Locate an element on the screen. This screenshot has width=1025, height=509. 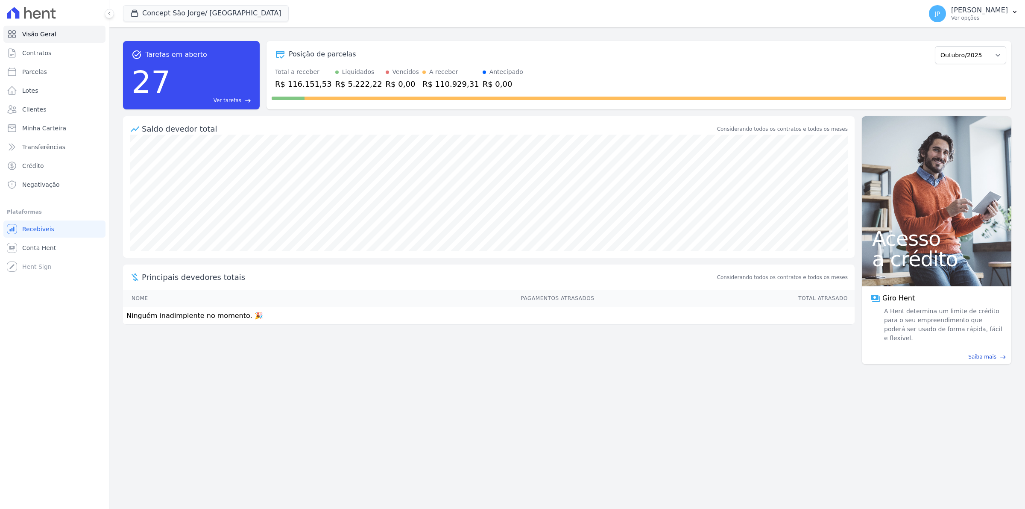
span: Lotes is located at coordinates (30, 91).